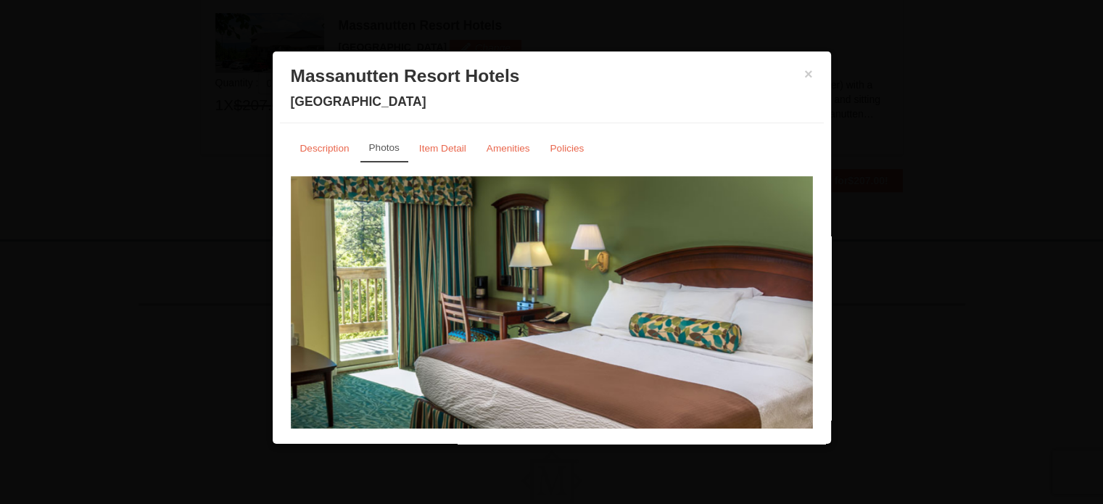 The width and height of the screenshot is (1103, 504). Describe the element at coordinates (566, 148) in the screenshot. I see `small: Policies` at that location.